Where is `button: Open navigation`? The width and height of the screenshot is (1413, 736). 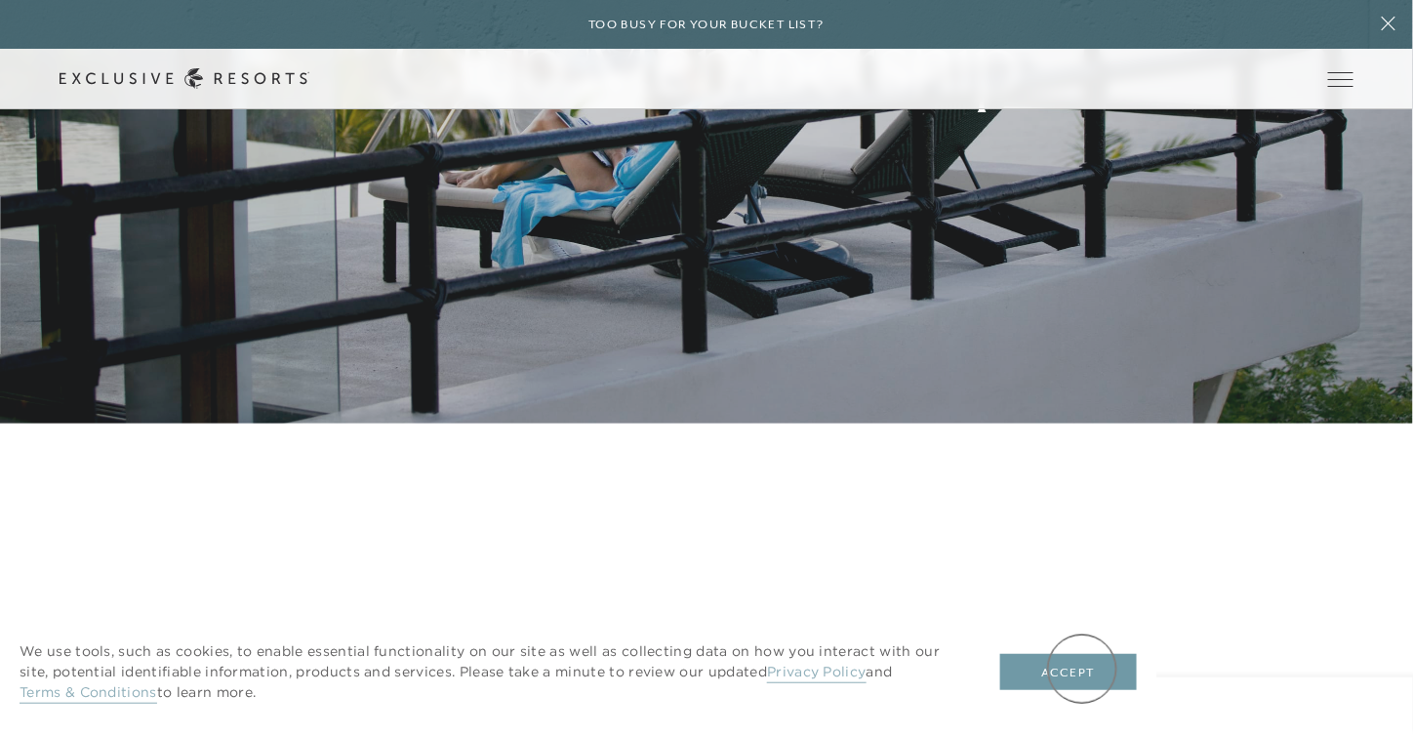
button: Open navigation is located at coordinates (1341, 79).